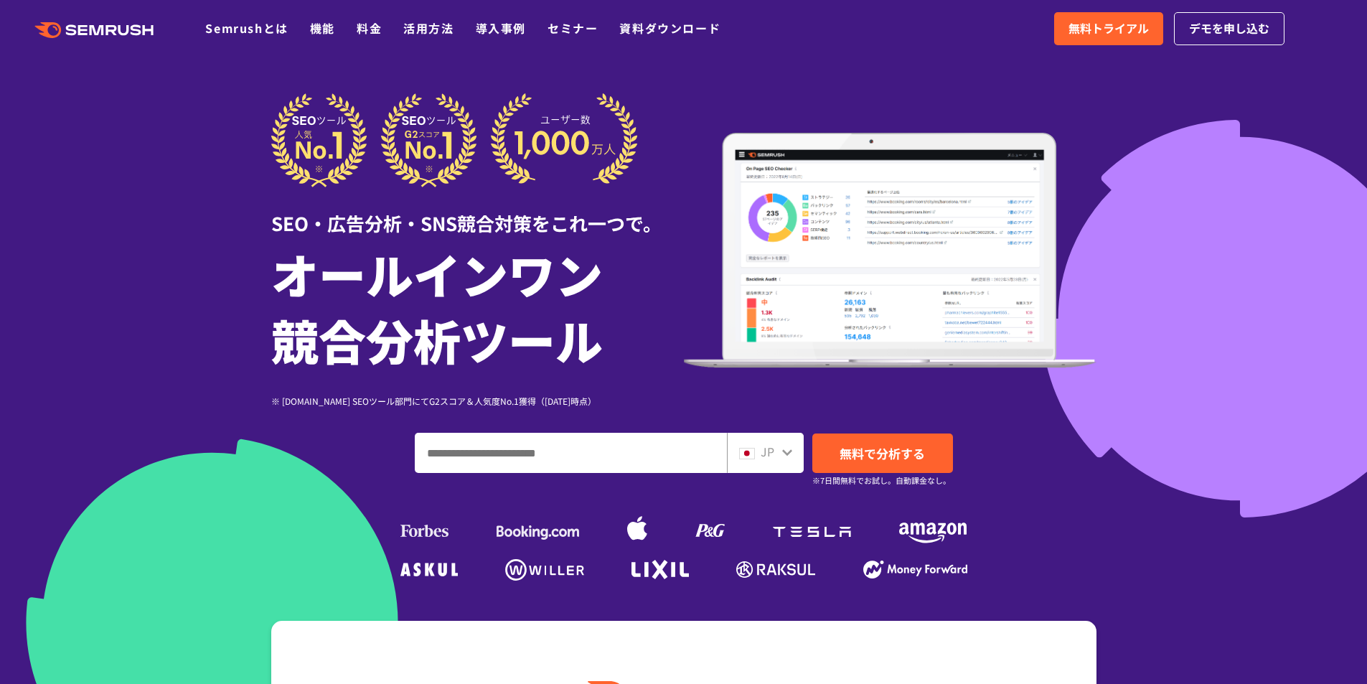  What do you see at coordinates (883, 453) in the screenshot?
I see `a: 無料で分析する` at bounding box center [883, 453].